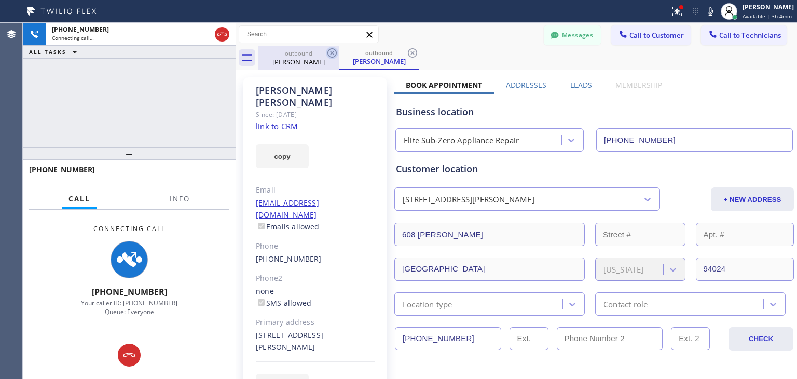  Describe the element at coordinates (526, 85) in the screenshot. I see `label: Addresses` at that location.